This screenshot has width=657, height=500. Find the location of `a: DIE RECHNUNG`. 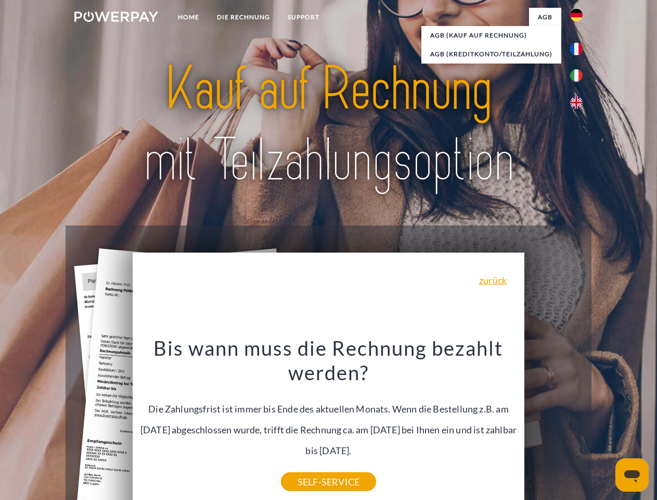

a: DIE RECHNUNG is located at coordinates (244, 17).